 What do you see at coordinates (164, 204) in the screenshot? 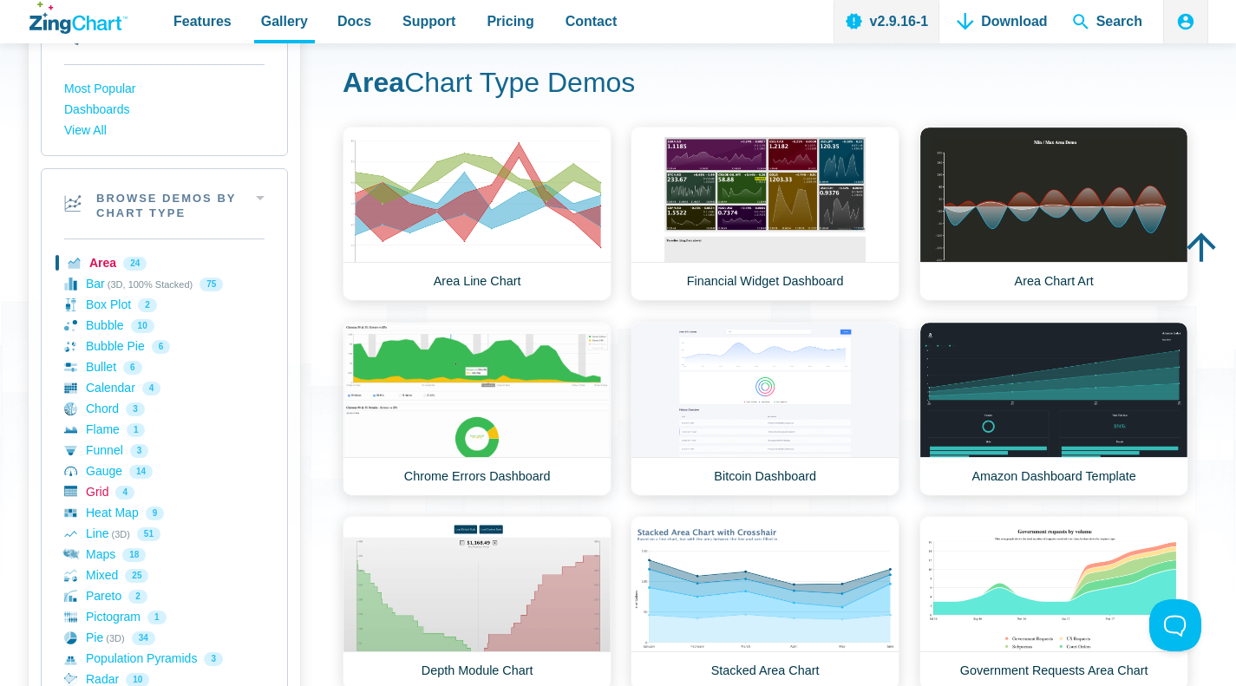
I see `h2: Browse Demos By Chart Type` at bounding box center [164, 204].